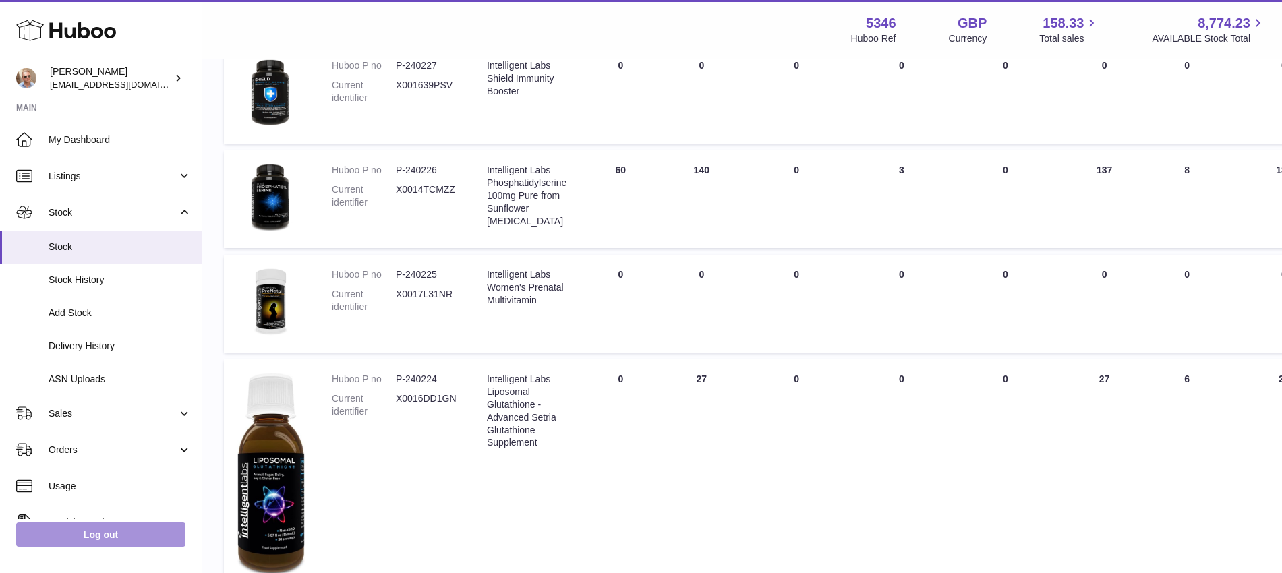  Describe the element at coordinates (113, 450) in the screenshot. I see `span: Orders` at that location.